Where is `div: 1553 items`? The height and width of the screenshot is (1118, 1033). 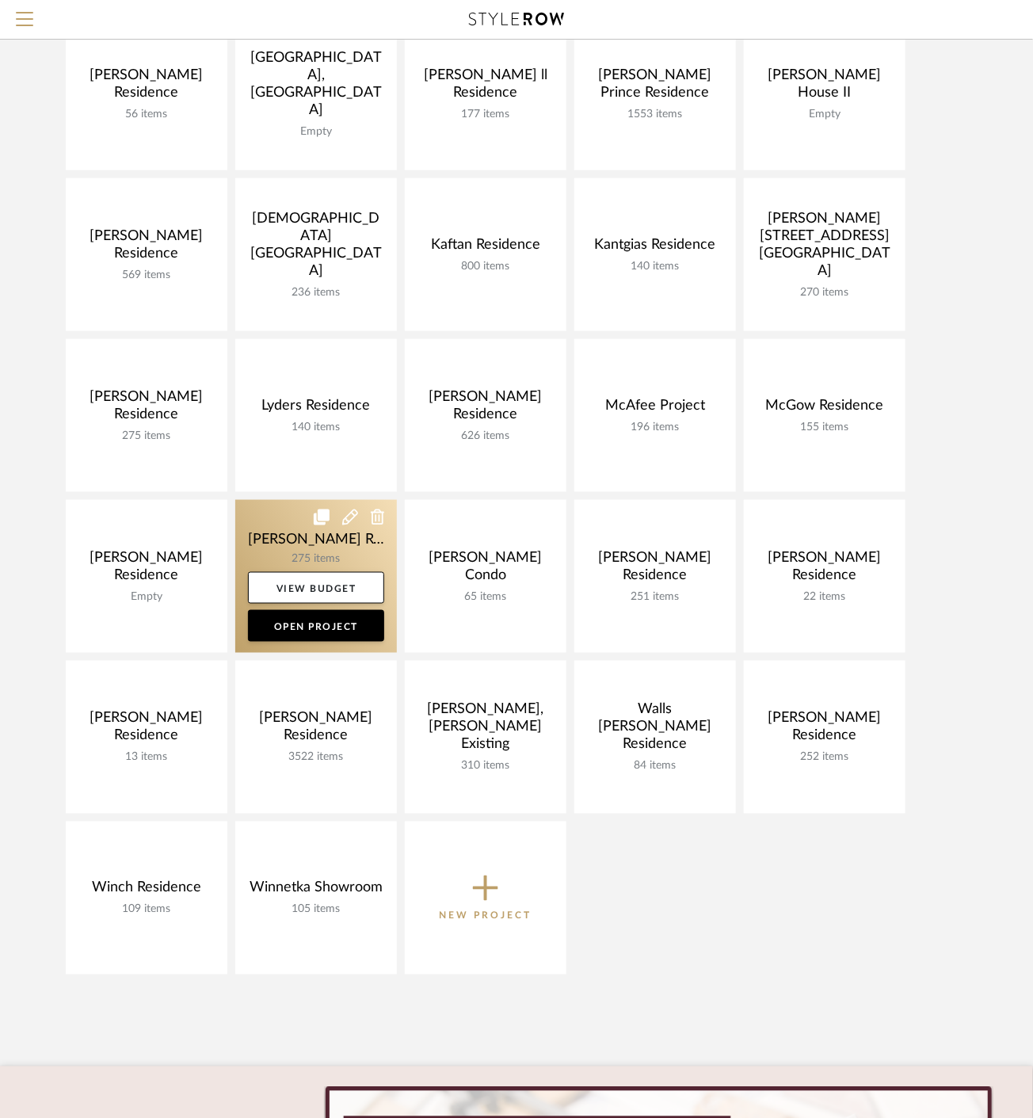 div: 1553 items is located at coordinates (655, 114).